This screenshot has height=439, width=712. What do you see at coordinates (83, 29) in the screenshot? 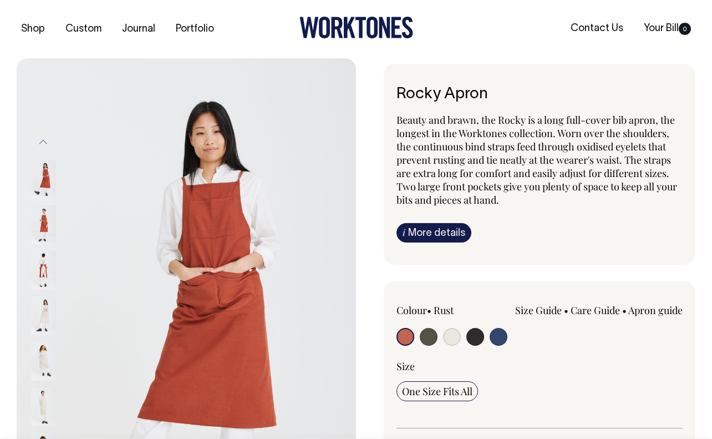
I see `a: Custom` at bounding box center [83, 29].